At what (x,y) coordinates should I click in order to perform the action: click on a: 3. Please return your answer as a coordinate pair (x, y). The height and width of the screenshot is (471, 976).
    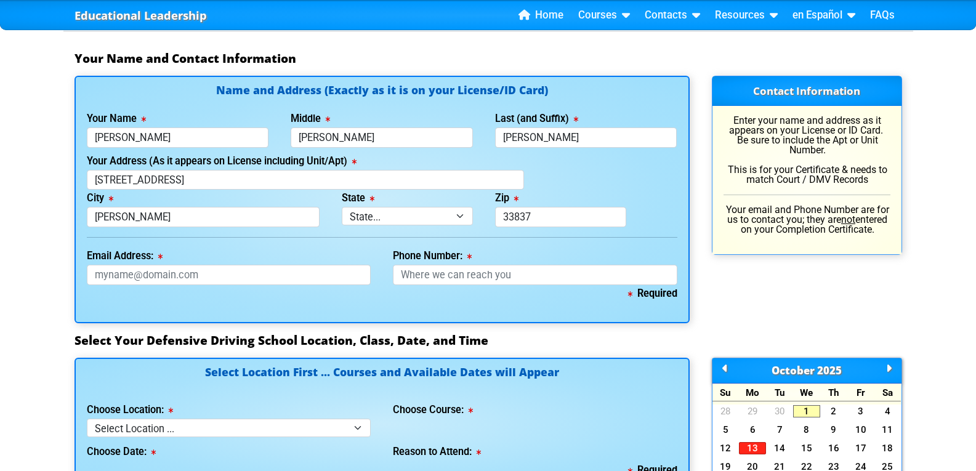
    Looking at the image, I should click on (861, 412).